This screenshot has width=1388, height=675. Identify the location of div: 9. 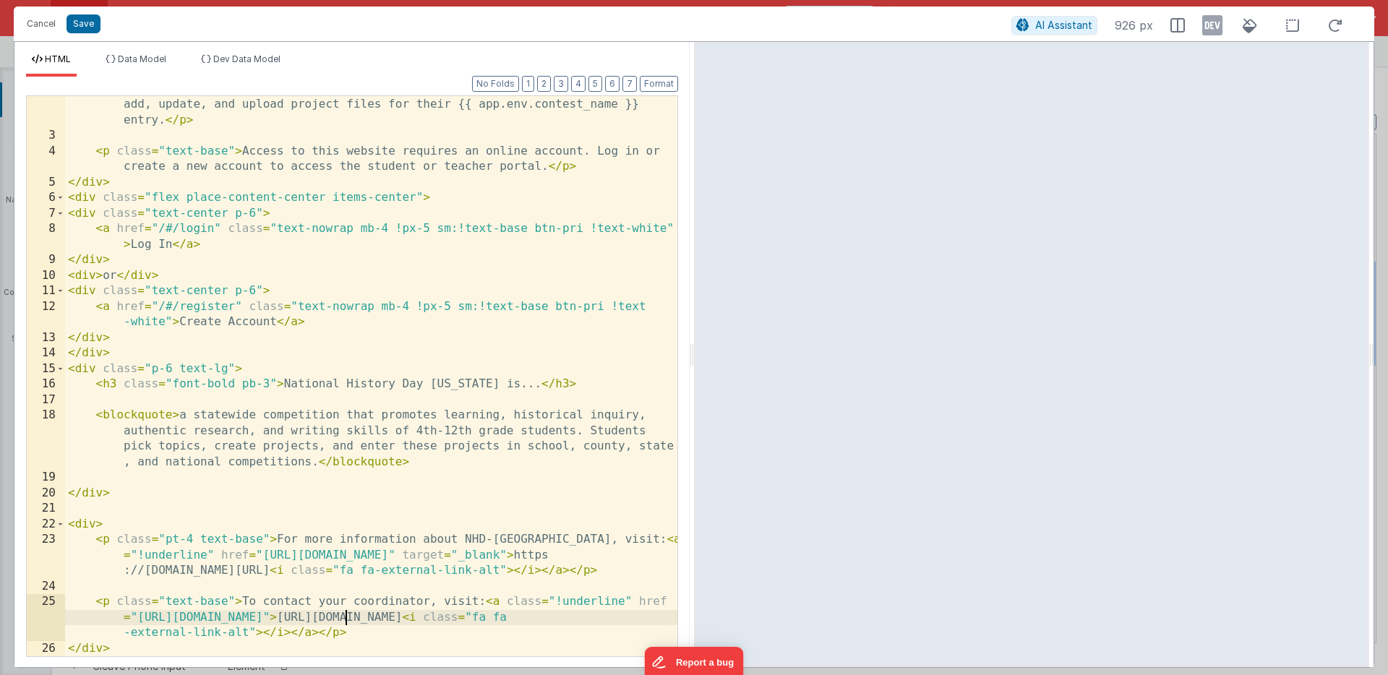
(46, 260).